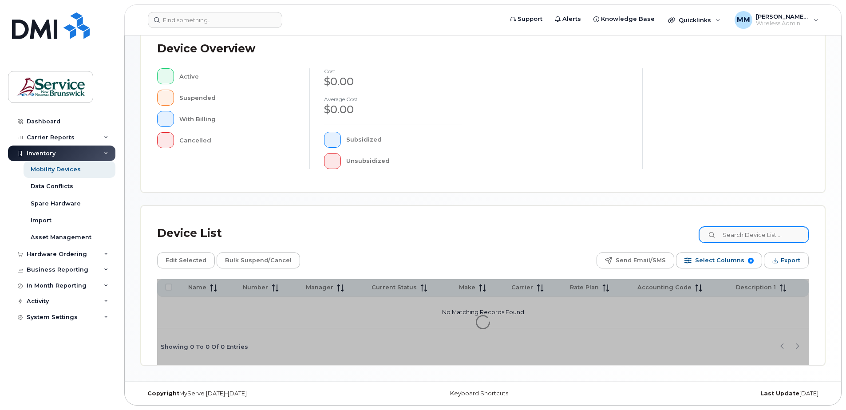  I want to click on span: Alerts, so click(572, 19).